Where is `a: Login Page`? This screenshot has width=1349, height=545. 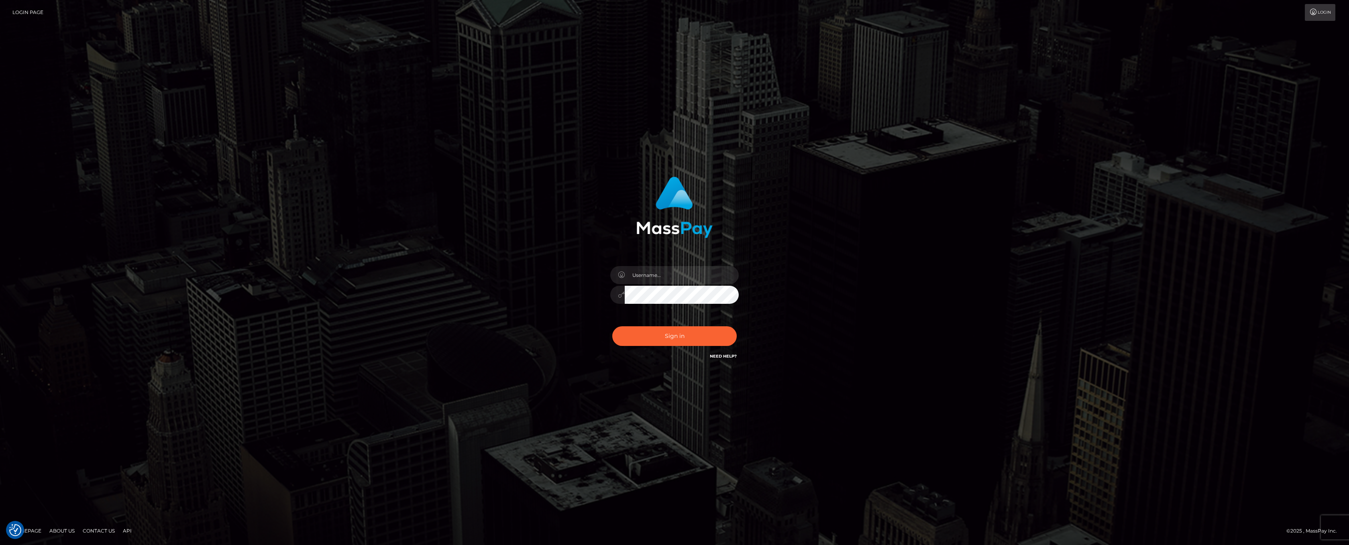 a: Login Page is located at coordinates (28, 12).